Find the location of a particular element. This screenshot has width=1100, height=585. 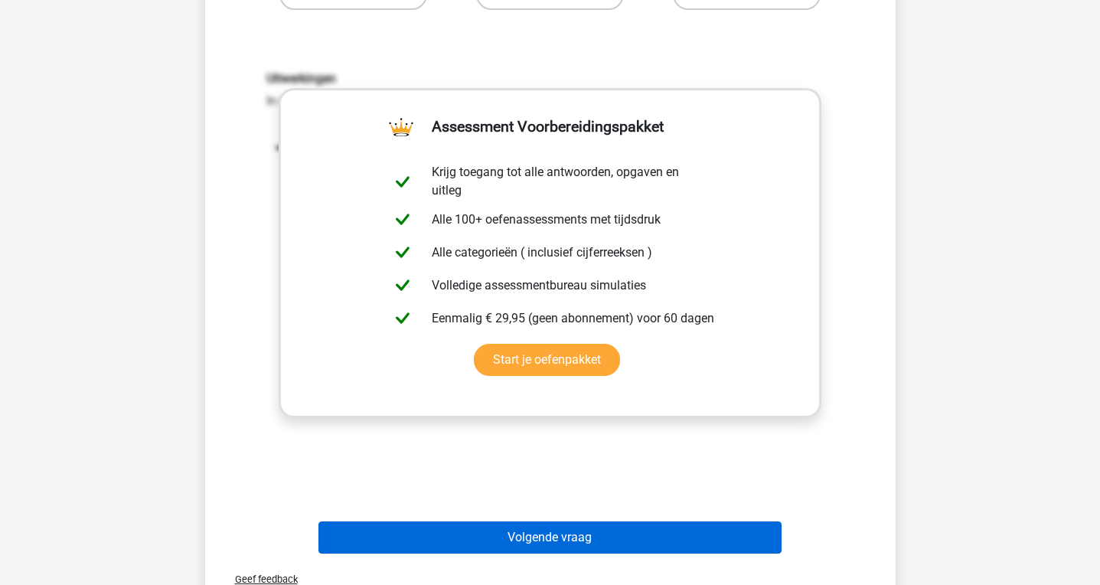

button: Volgende vraag is located at coordinates (550, 538).